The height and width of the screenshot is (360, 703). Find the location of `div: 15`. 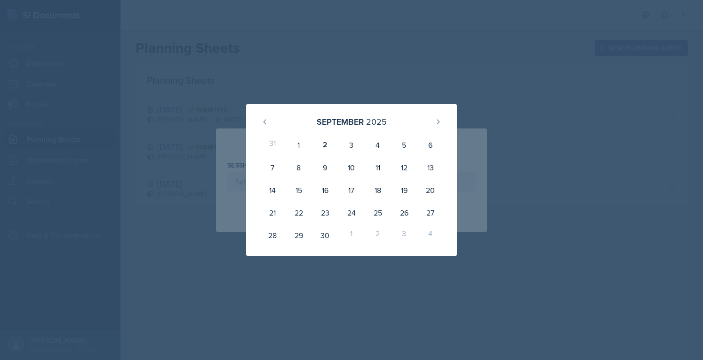

div: 15 is located at coordinates (299, 190).